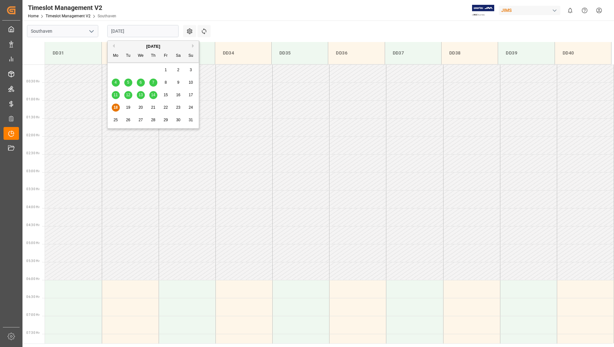 Image resolution: width=614 pixels, height=347 pixels. I want to click on div: Choose Saturday, August 23rd, 2025, so click(178, 108).